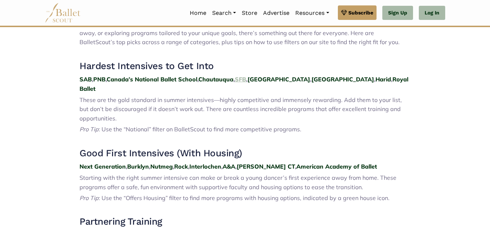 This screenshot has width=490, height=229. I want to click on strong: Next Generation, so click(103, 166).